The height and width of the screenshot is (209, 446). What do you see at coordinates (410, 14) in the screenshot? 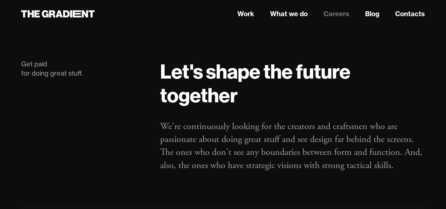
I see `a: Contacts` at bounding box center [410, 14].